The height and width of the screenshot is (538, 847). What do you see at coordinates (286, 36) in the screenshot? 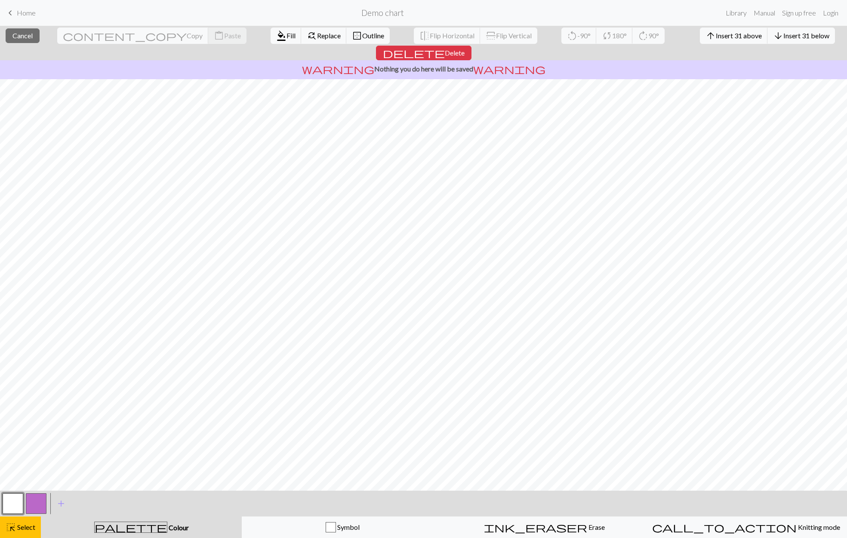
I see `button: Fill` at bounding box center [286, 36].